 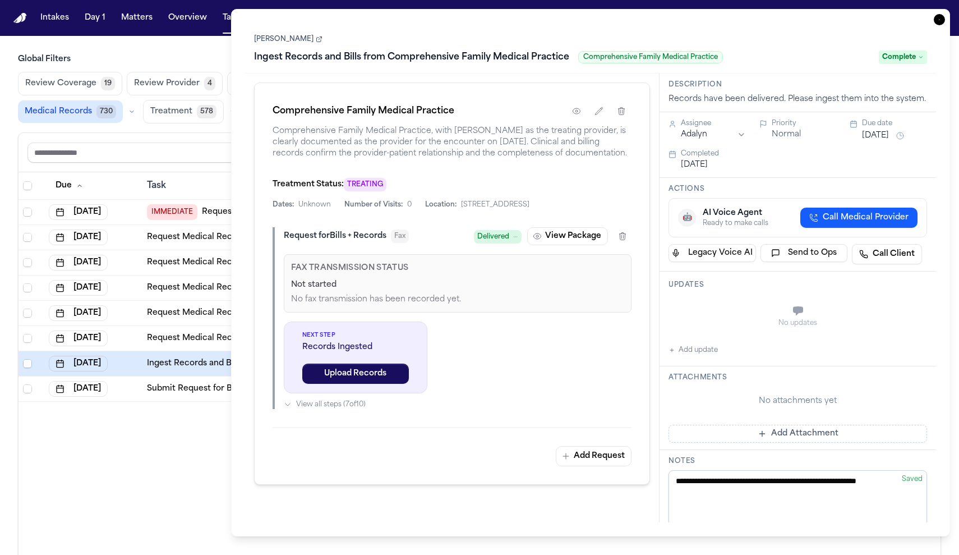 I want to click on button: Normal, so click(x=786, y=135).